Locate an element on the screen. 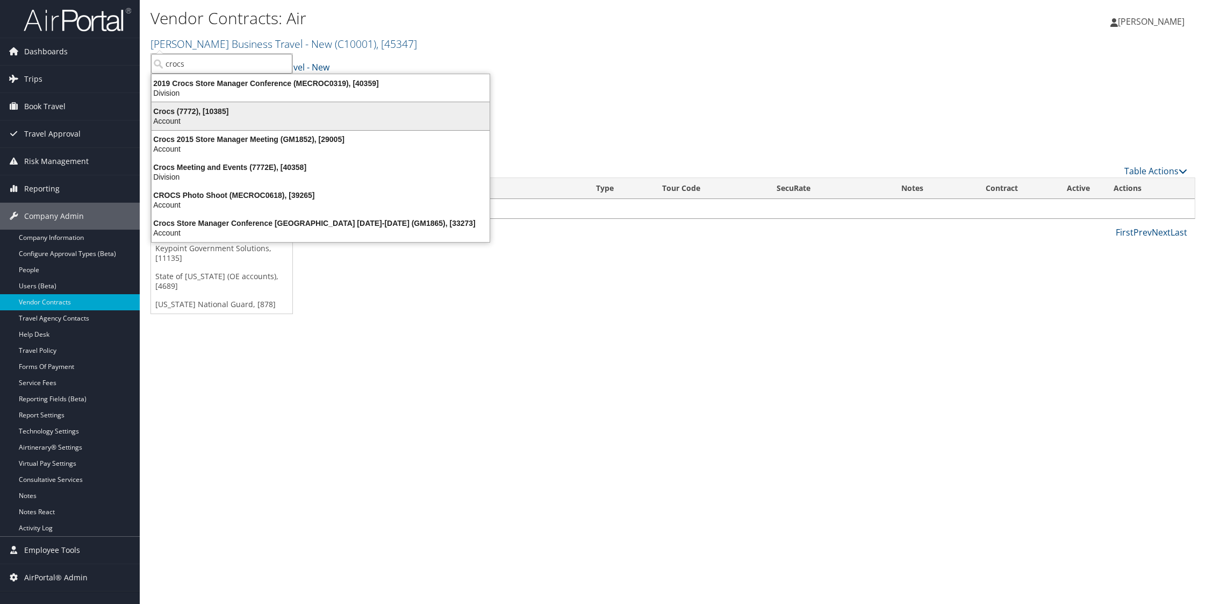 The height and width of the screenshot is (604, 1206). span: , [ 45347 ] is located at coordinates (397, 44).